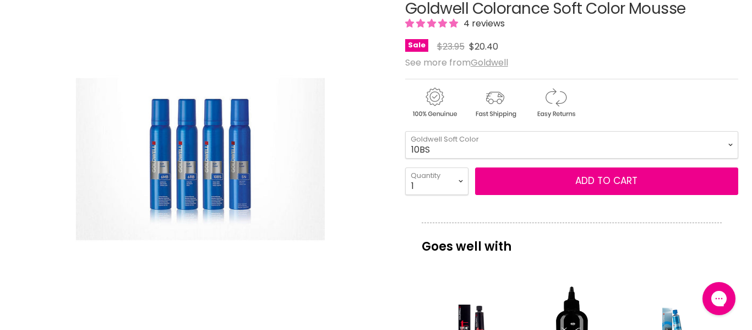 This screenshot has height=330, width=752. Describe the element at coordinates (451, 46) in the screenshot. I see `span: $23.95` at that location.